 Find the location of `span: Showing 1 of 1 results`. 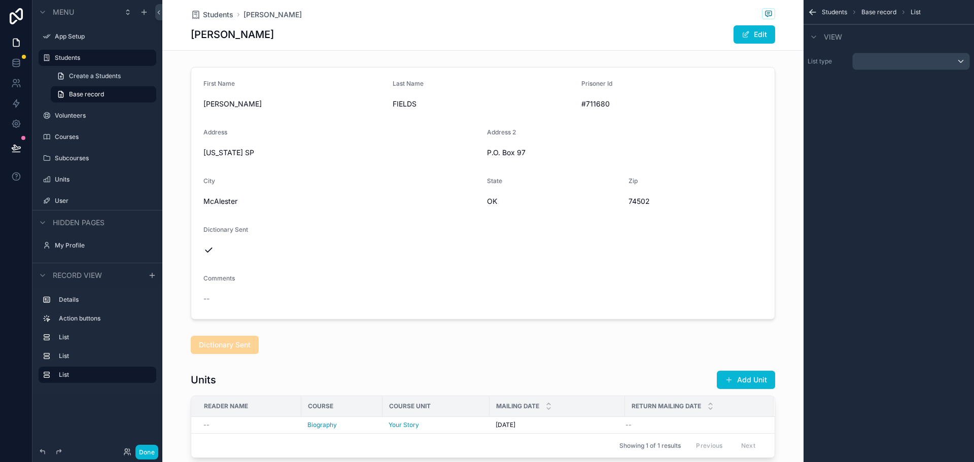

span: Showing 1 of 1 results is located at coordinates (650, 446).